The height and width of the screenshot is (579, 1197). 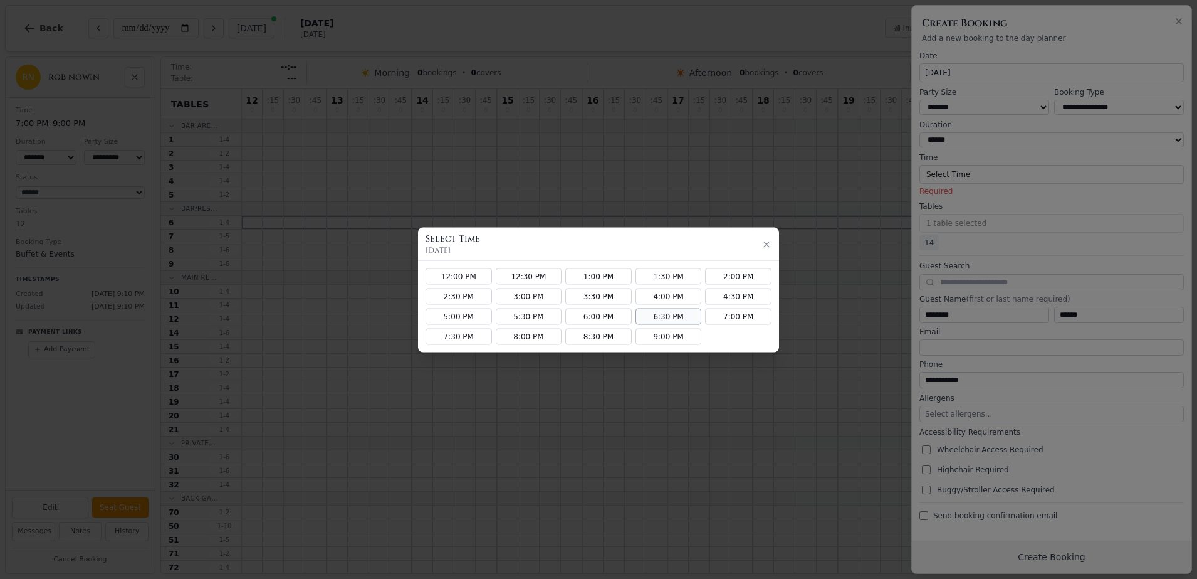 What do you see at coordinates (529, 316) in the screenshot?
I see `button: 5:30 PM` at bounding box center [529, 316].